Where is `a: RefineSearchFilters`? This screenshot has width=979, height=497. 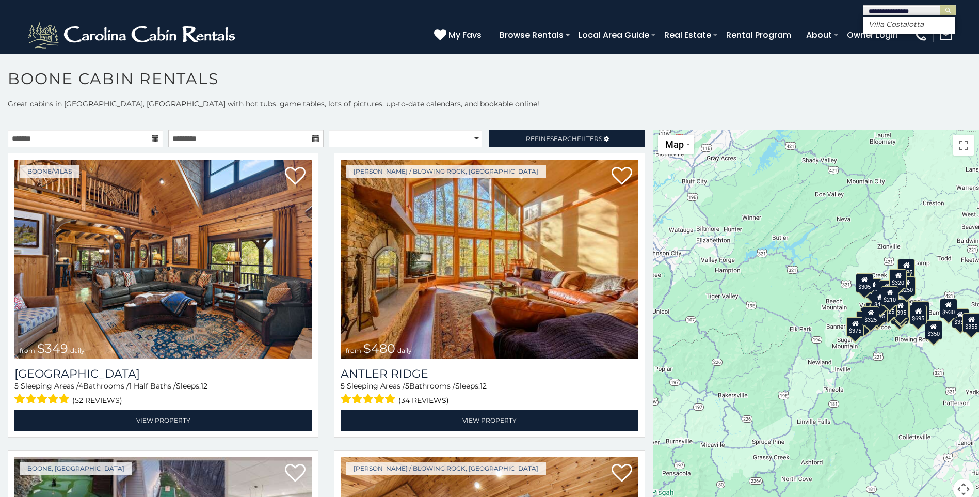
a: RefineSearchFilters is located at coordinates (567, 138).